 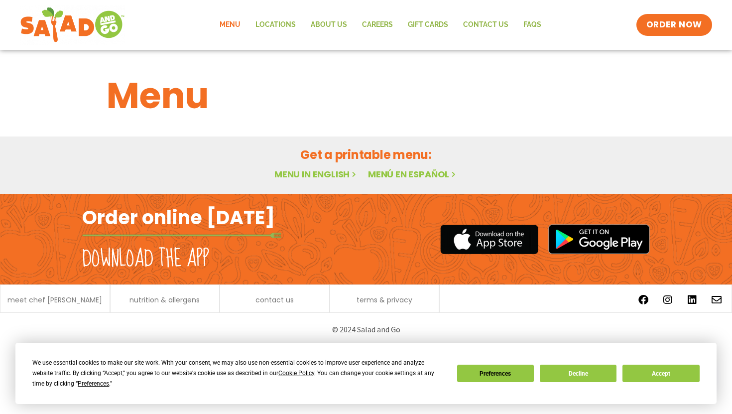 I want to click on a: Locations, so click(x=275, y=25).